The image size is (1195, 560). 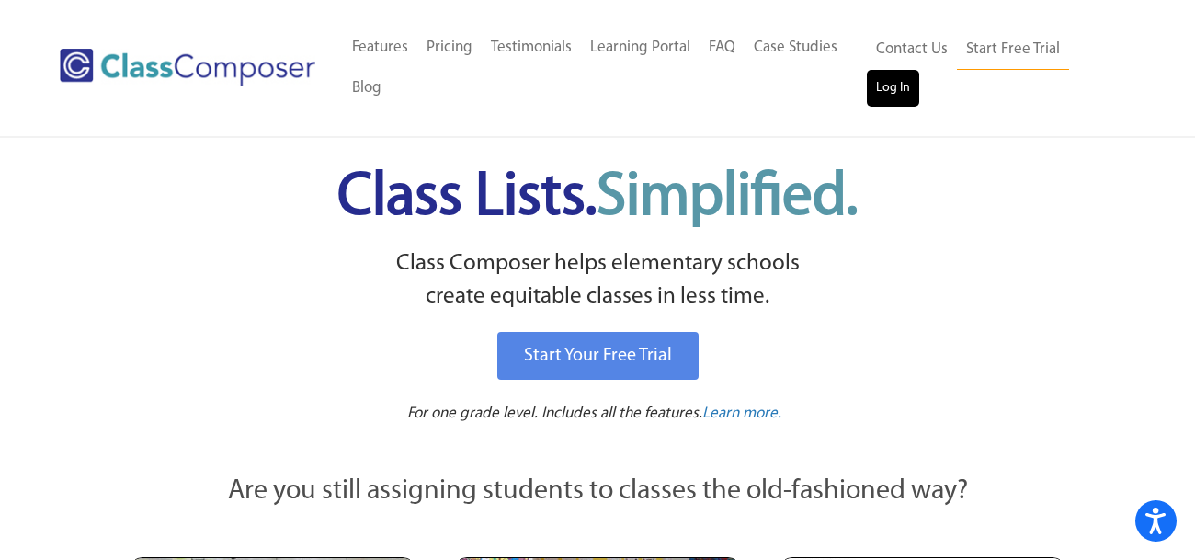 I want to click on a: Log In, so click(x=893, y=88).